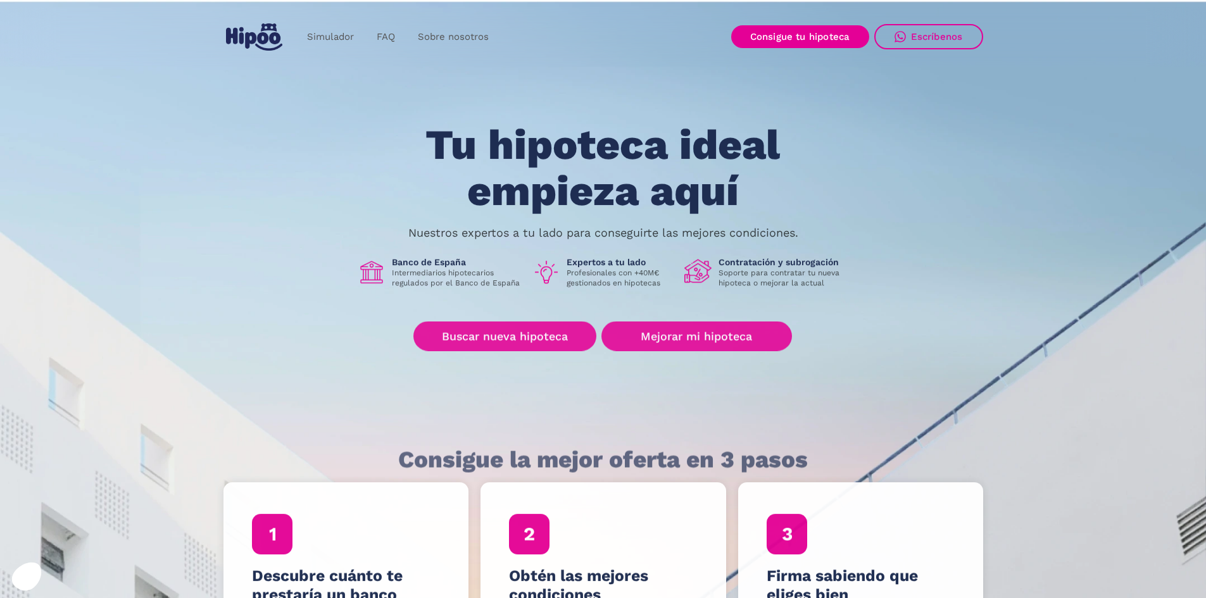 The height and width of the screenshot is (598, 1206). Describe the element at coordinates (505, 336) in the screenshot. I see `a: Buscar nueva hipoteca` at that location.